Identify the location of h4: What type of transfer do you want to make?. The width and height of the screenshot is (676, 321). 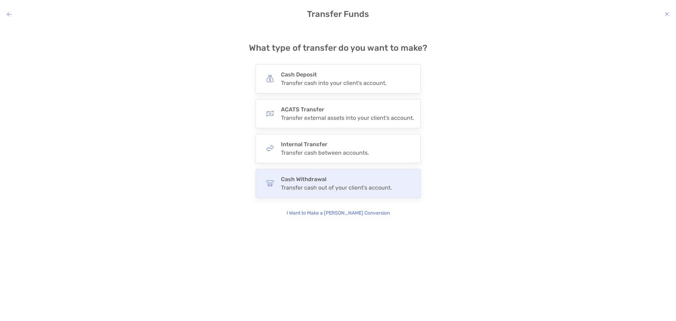
(338, 48).